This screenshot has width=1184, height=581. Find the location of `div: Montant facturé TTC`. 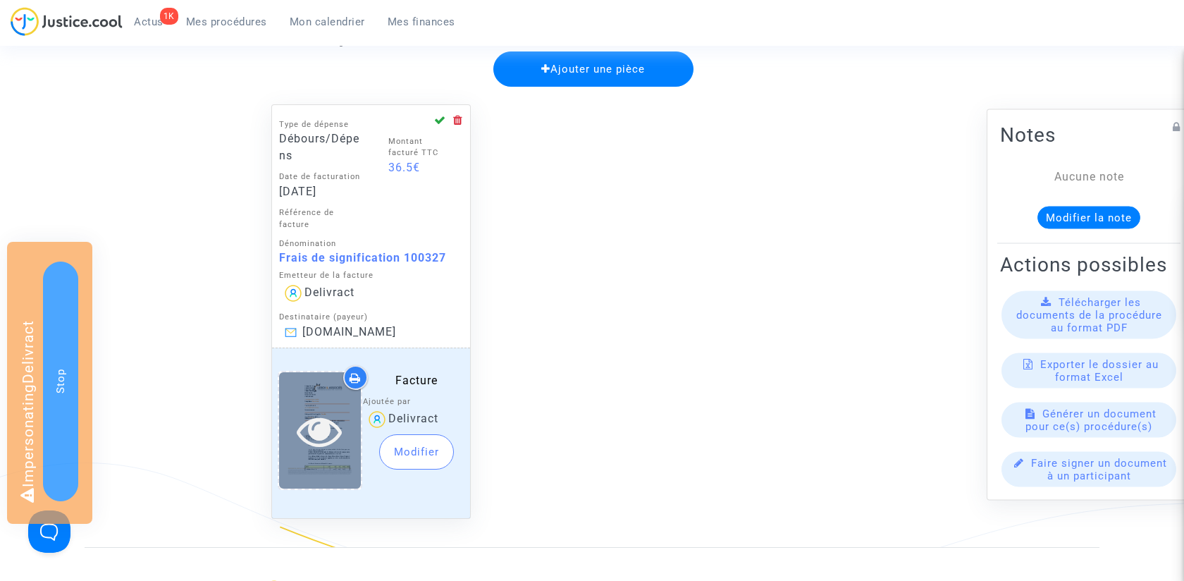

div: Montant facturé TTC is located at coordinates (422, 148).